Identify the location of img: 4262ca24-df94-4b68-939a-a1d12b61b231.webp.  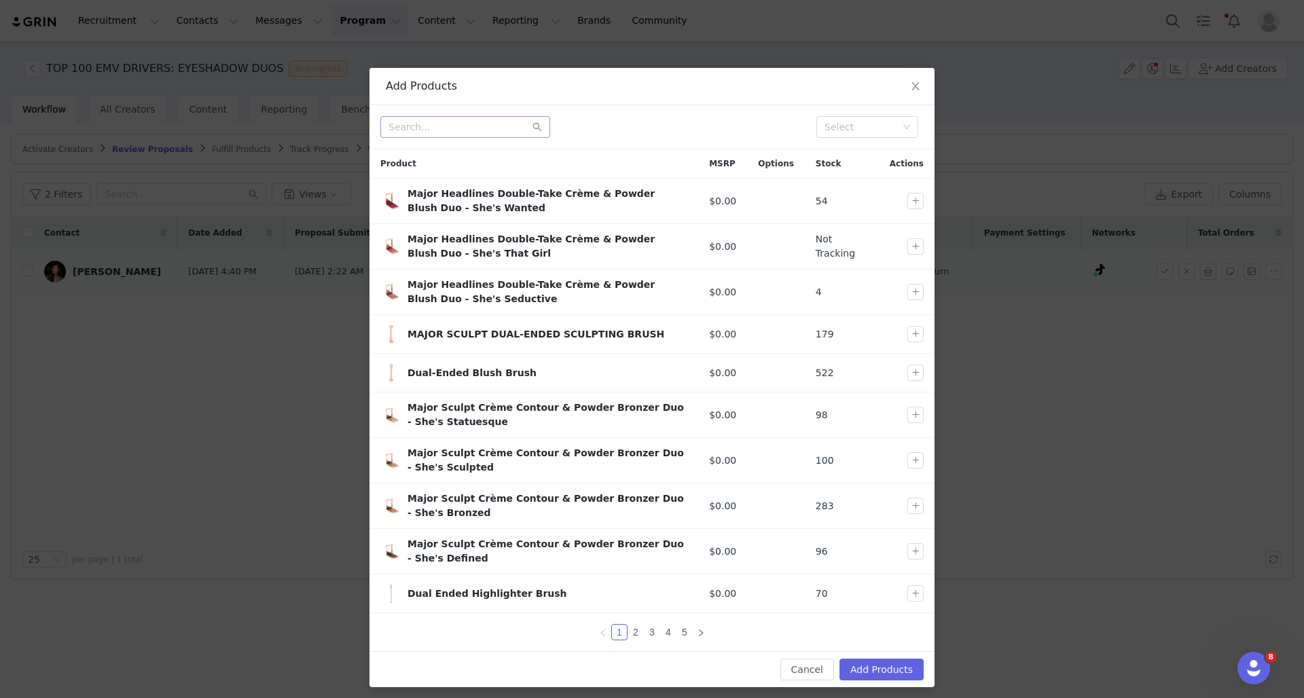
(391, 247).